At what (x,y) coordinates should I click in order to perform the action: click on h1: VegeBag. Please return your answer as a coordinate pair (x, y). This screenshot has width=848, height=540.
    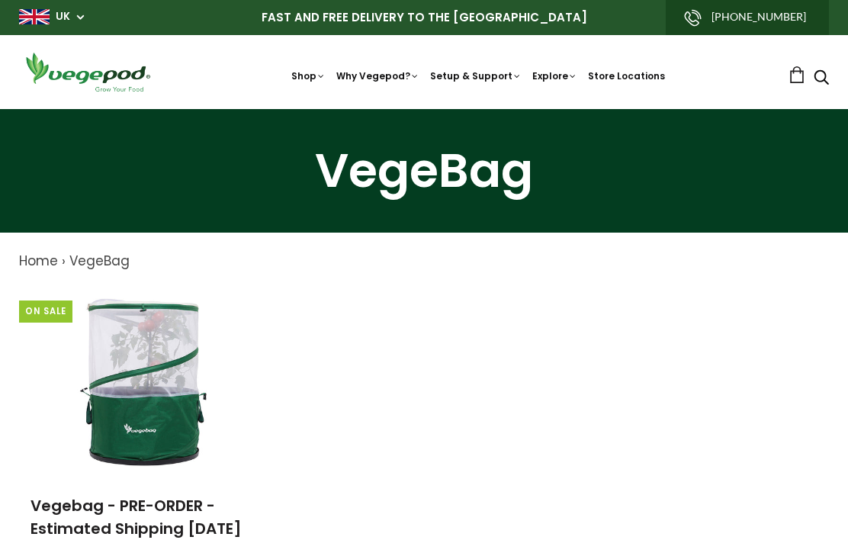
    Looking at the image, I should click on (424, 171).